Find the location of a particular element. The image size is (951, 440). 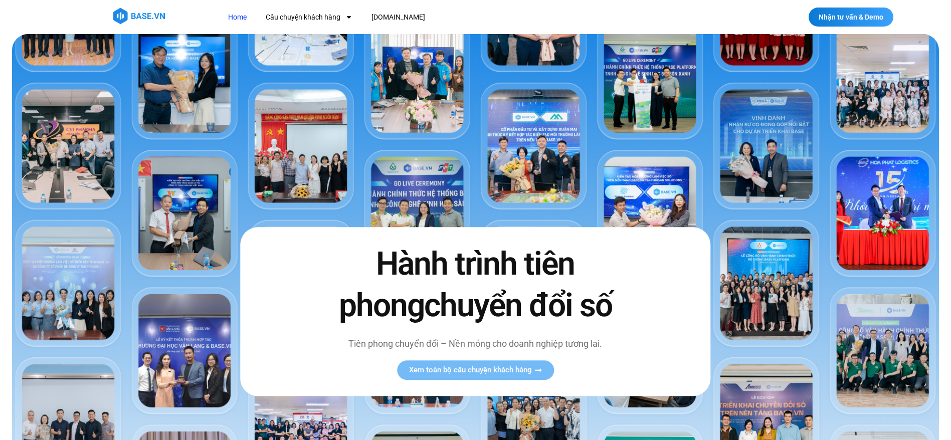

a: Home is located at coordinates (237, 17).